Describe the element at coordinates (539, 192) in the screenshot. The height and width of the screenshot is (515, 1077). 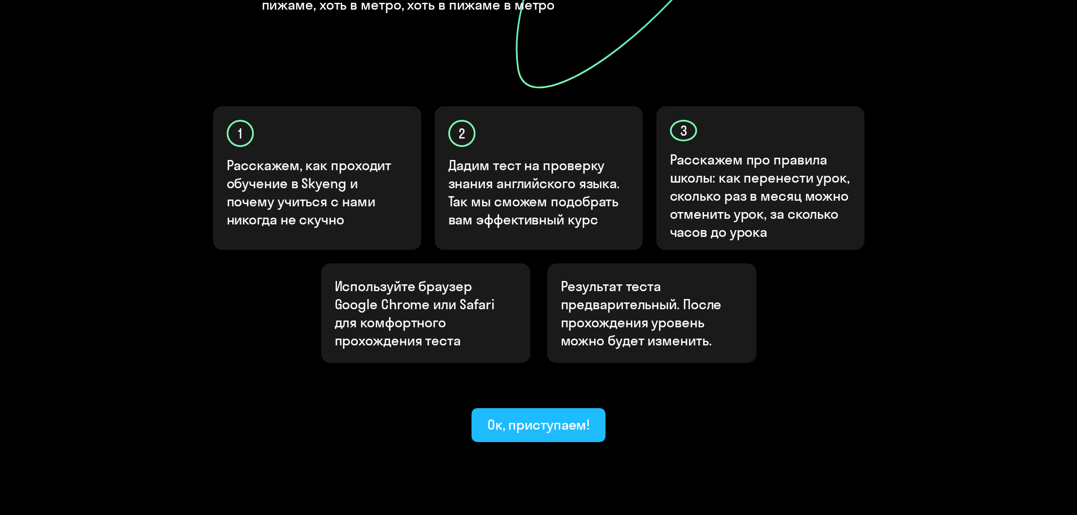
I see `p: Дадим тест на проверку знания английского языка. Так мы сможем подобрать вам эффективный курс` at that location.